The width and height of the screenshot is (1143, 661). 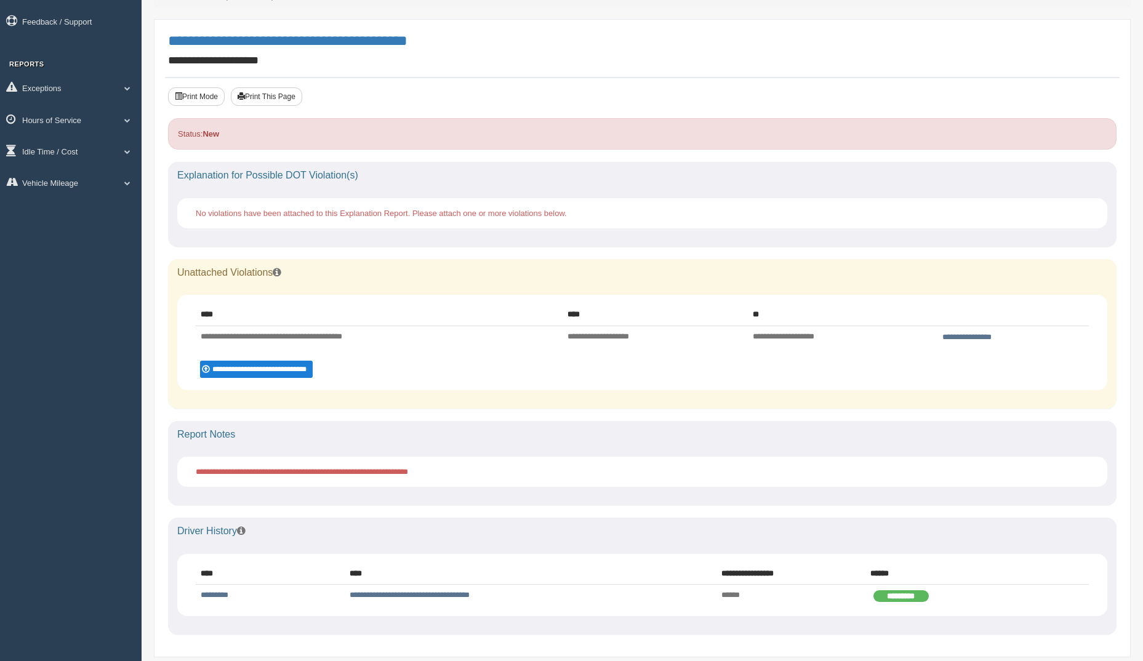 What do you see at coordinates (642, 435) in the screenshot?
I see `div: Report Notes` at bounding box center [642, 435].